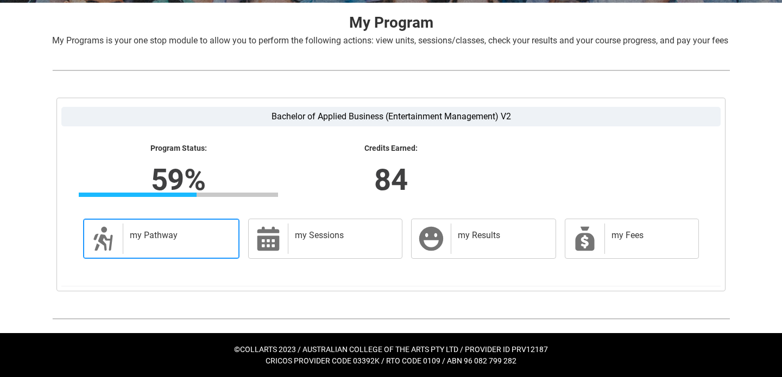 The width and height of the screenshot is (782, 377). Describe the element at coordinates (325, 239) in the screenshot. I see `a: my Sessions` at that location.